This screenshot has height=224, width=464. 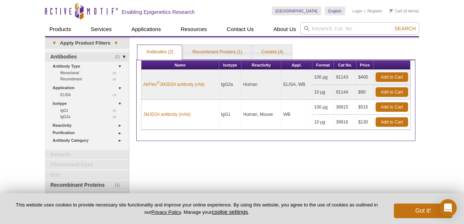 What do you see at coordinates (229, 211) in the screenshot?
I see `button: cookie settings` at bounding box center [229, 211].